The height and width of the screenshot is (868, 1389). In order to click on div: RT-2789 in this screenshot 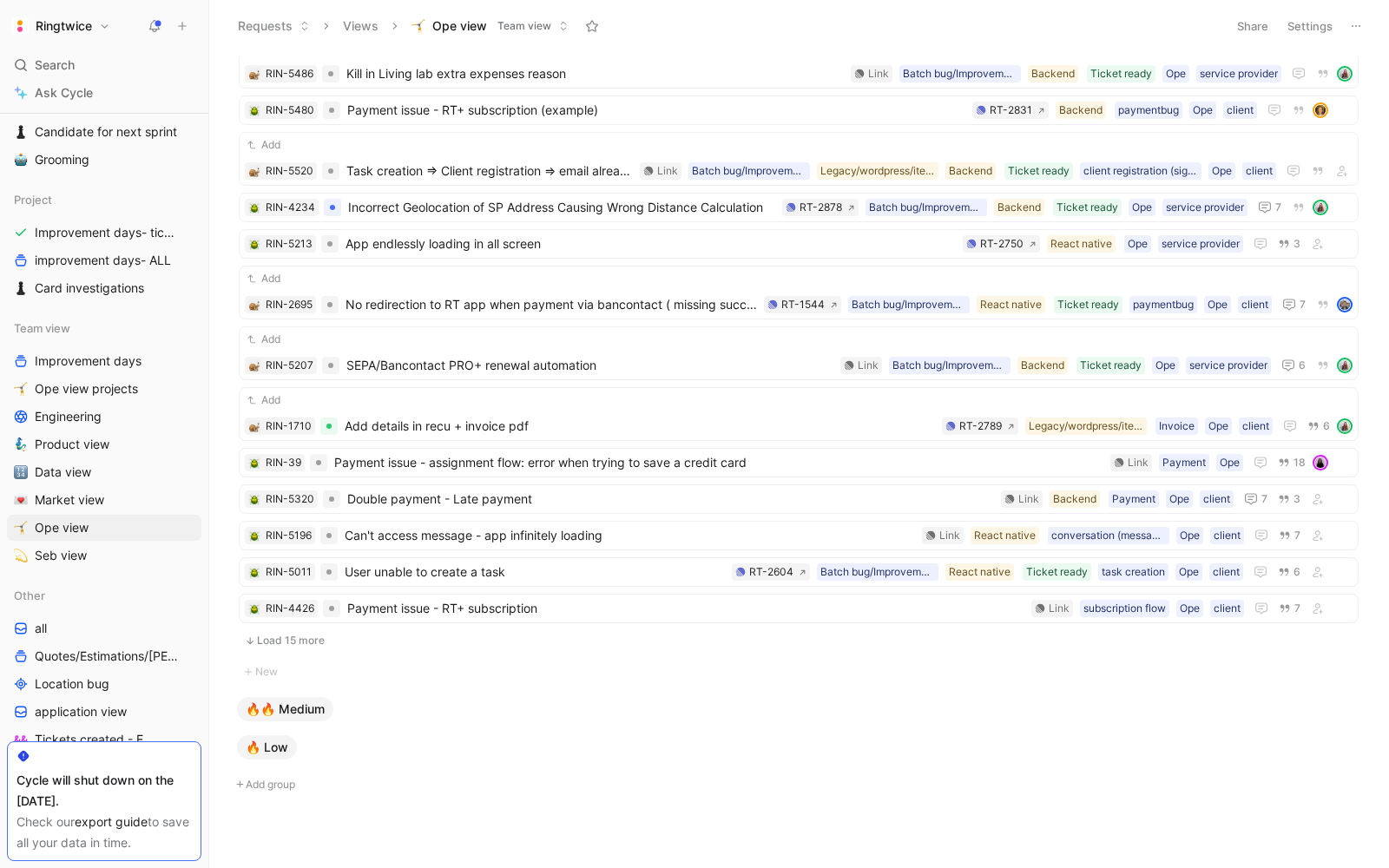, I will do `click(980, 426)`.